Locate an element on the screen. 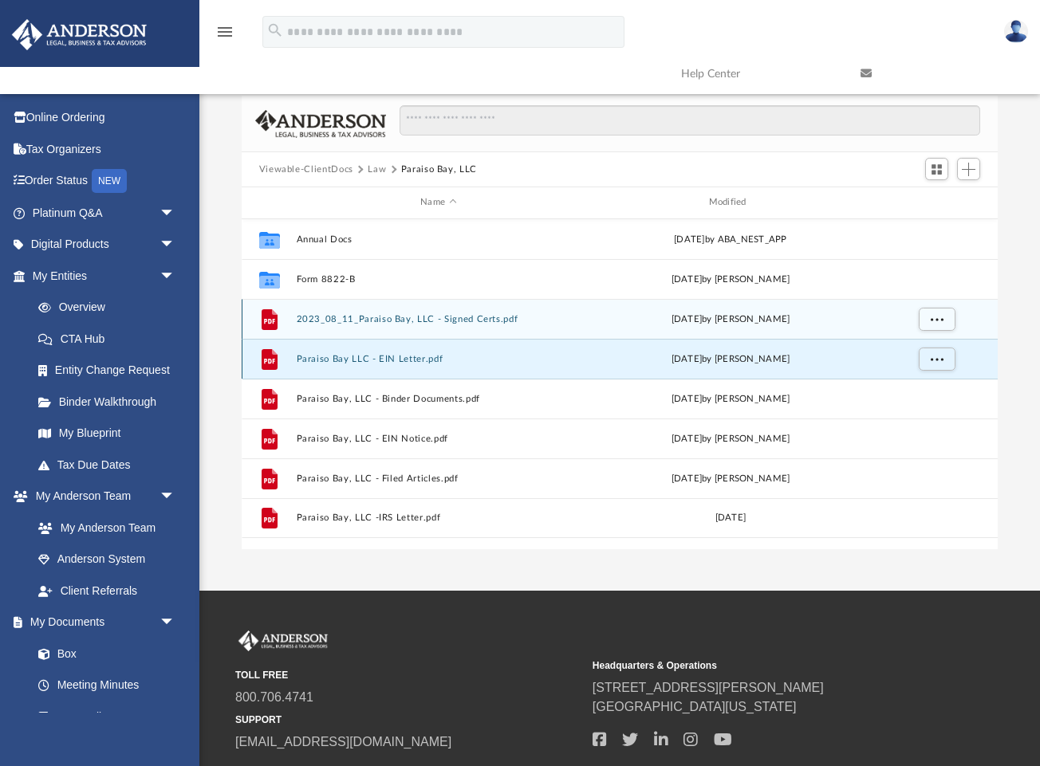  a: Help Center is located at coordinates (758, 73).